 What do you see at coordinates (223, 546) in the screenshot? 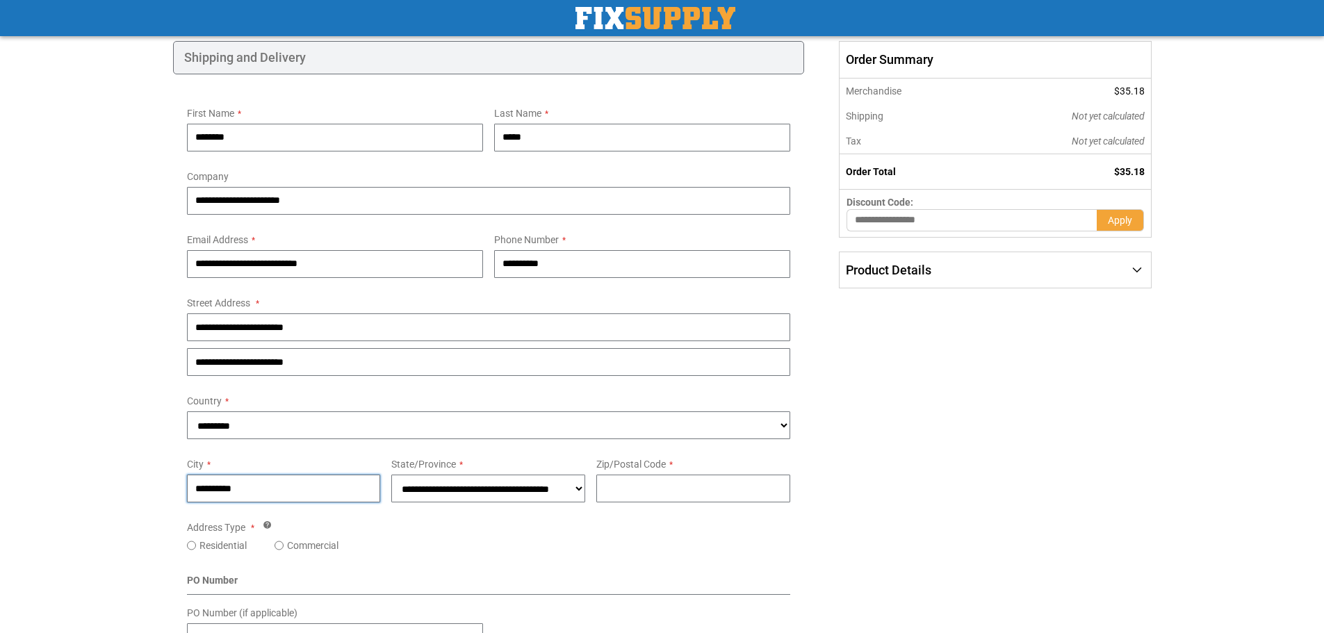
I see `label: Residential` at bounding box center [223, 546].